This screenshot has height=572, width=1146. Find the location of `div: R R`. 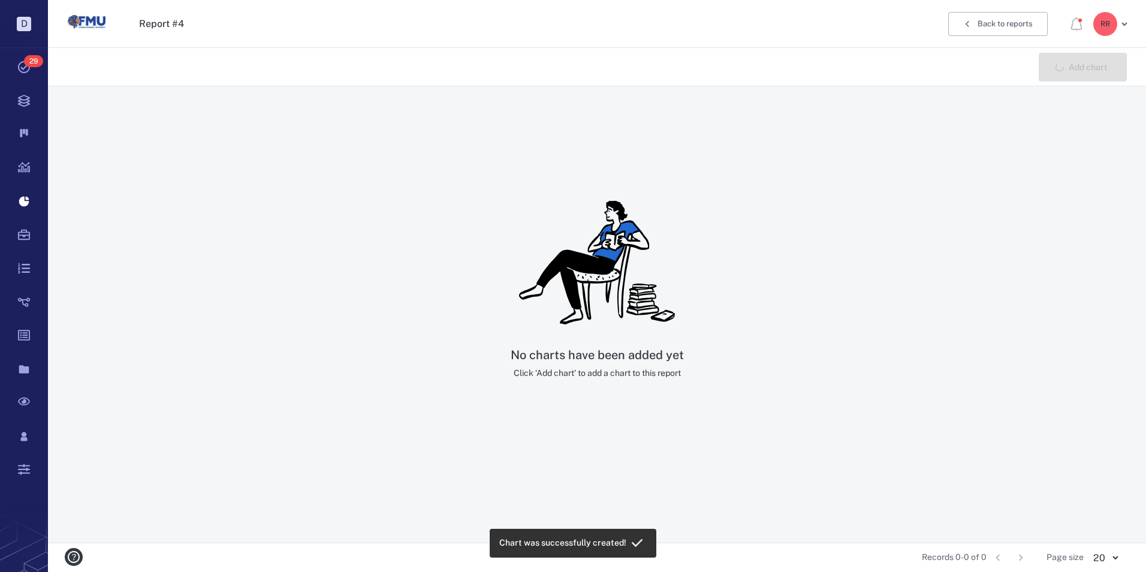

div: R R is located at coordinates (1106, 24).